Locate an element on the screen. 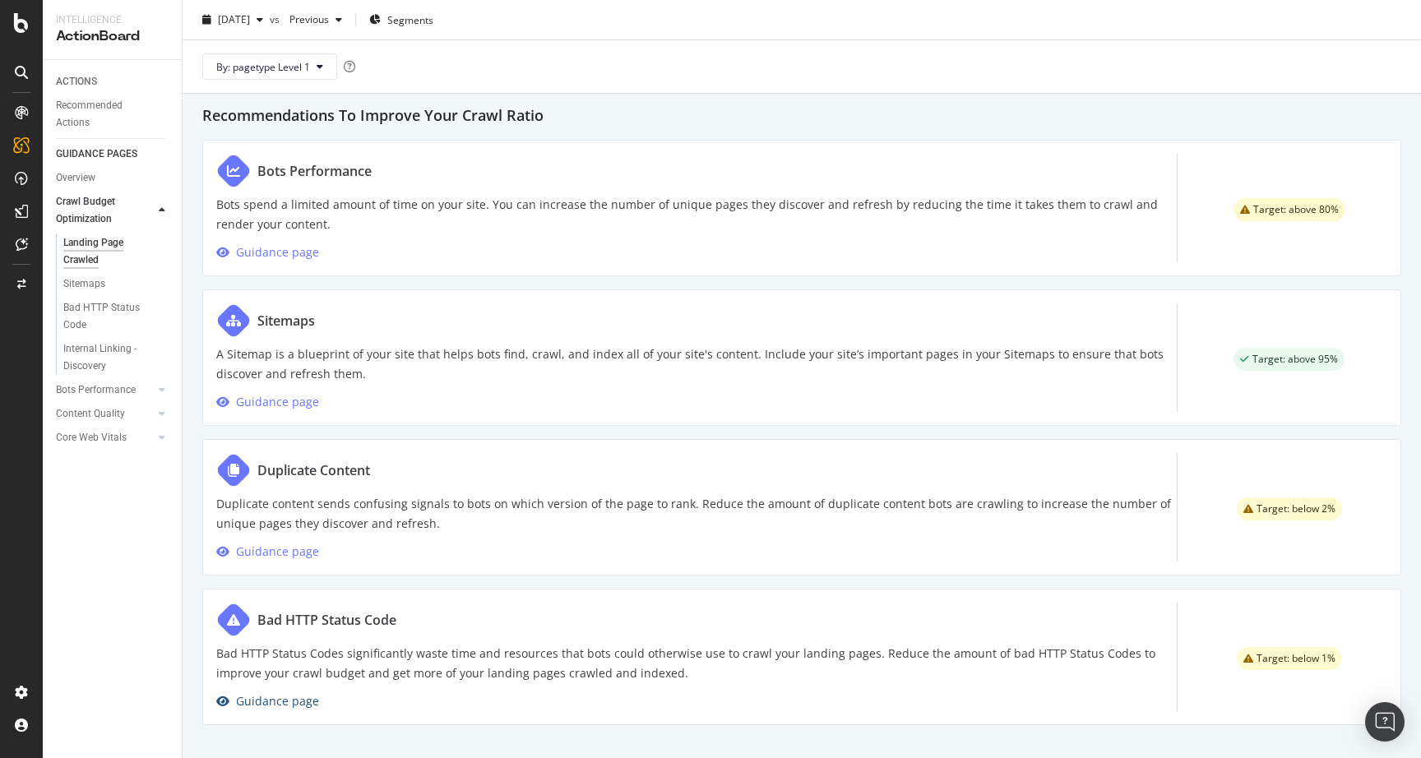 The height and width of the screenshot is (758, 1421). p: A Sitemap is a blueprint of your site that helps bots find, crawl, and index all of your site's c... is located at coordinates (697, 364).